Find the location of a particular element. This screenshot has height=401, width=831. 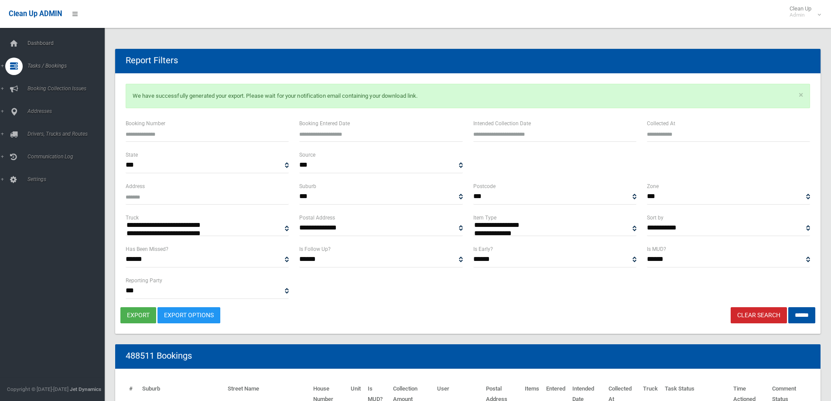

label: Collected At is located at coordinates (661, 123).